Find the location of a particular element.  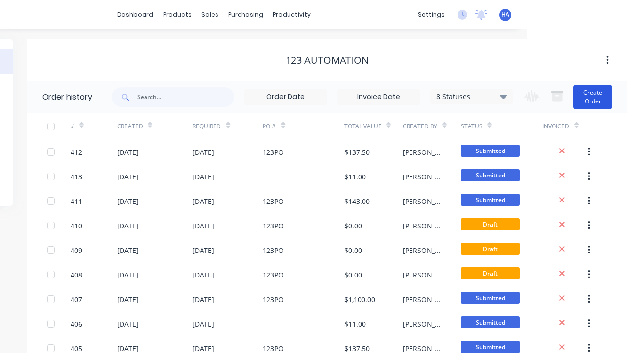

input: Search... is located at coordinates (186, 97).